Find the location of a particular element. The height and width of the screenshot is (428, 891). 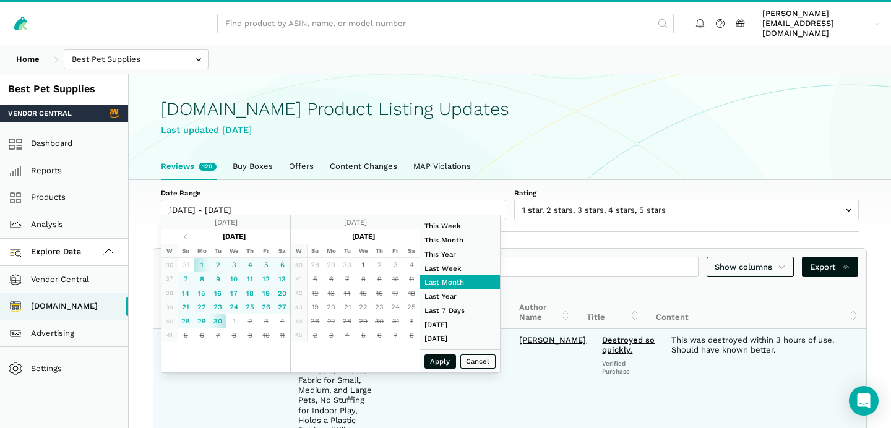

th: W is located at coordinates (170, 251).